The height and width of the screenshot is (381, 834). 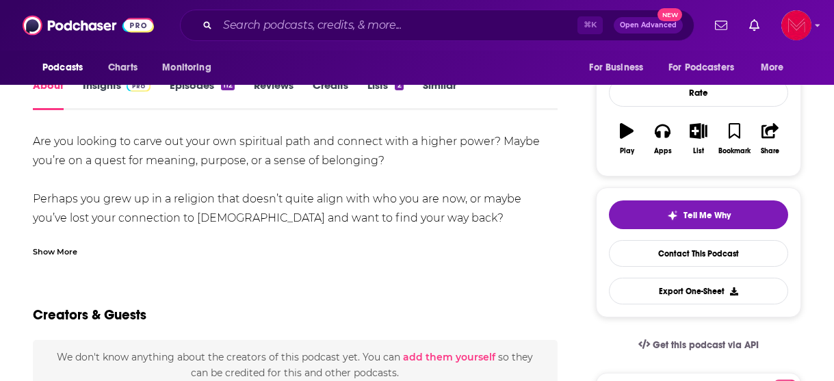 I want to click on img: User Profile, so click(x=796, y=25).